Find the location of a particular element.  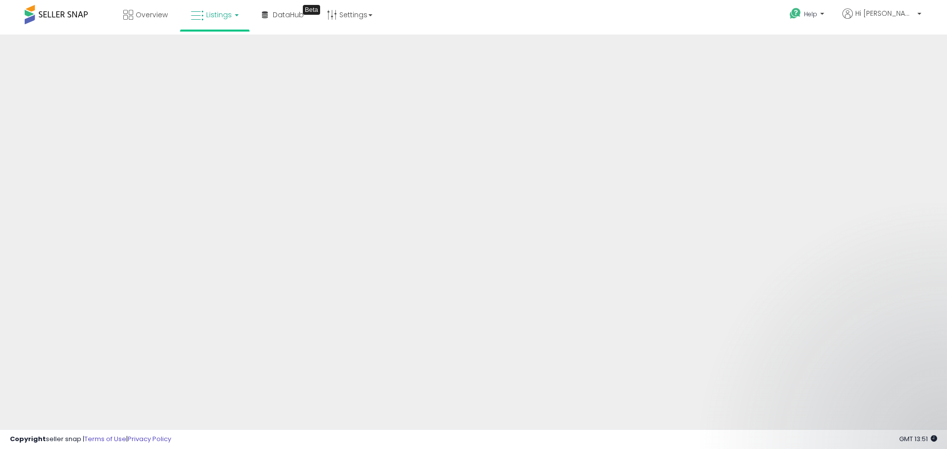

span: DataHub is located at coordinates (288, 15).